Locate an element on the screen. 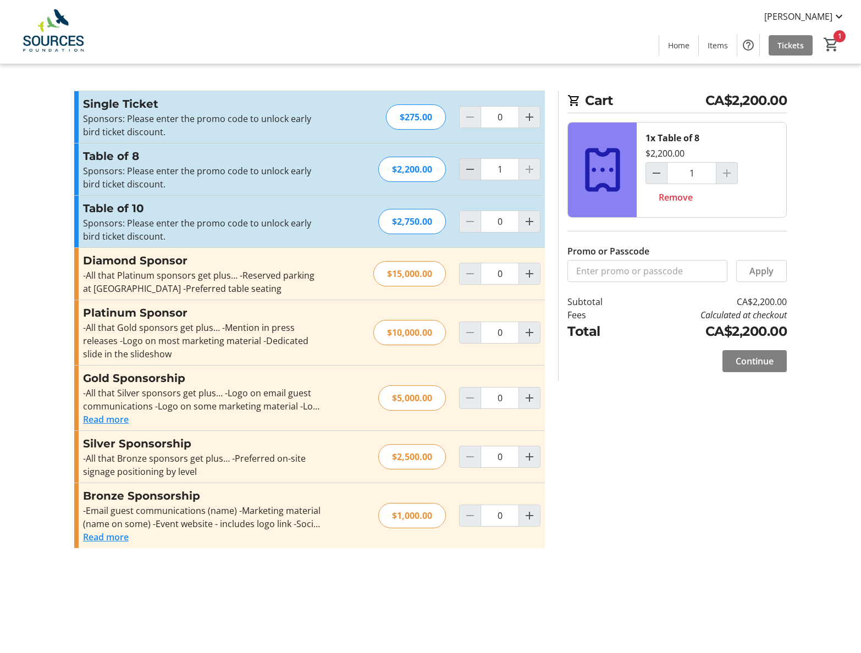 The height and width of the screenshot is (653, 861). span: Items is located at coordinates (718, 45).